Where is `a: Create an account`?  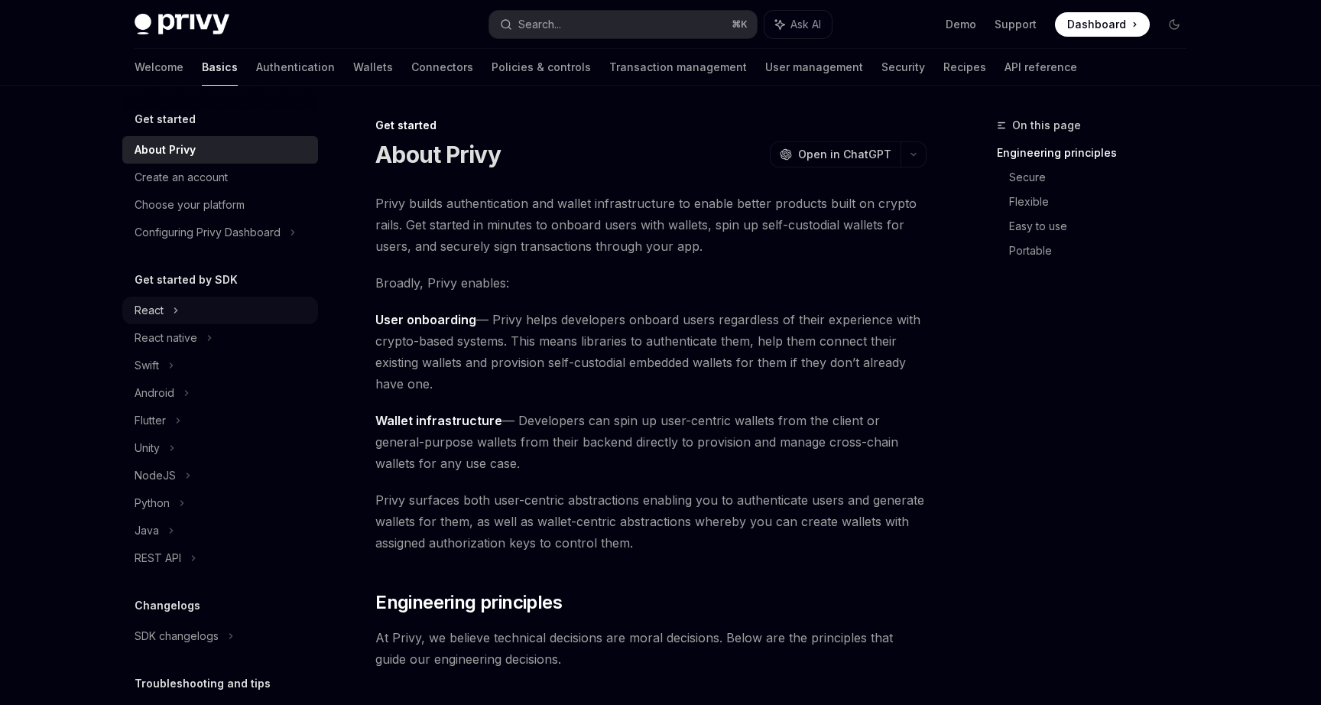 a: Create an account is located at coordinates (220, 177).